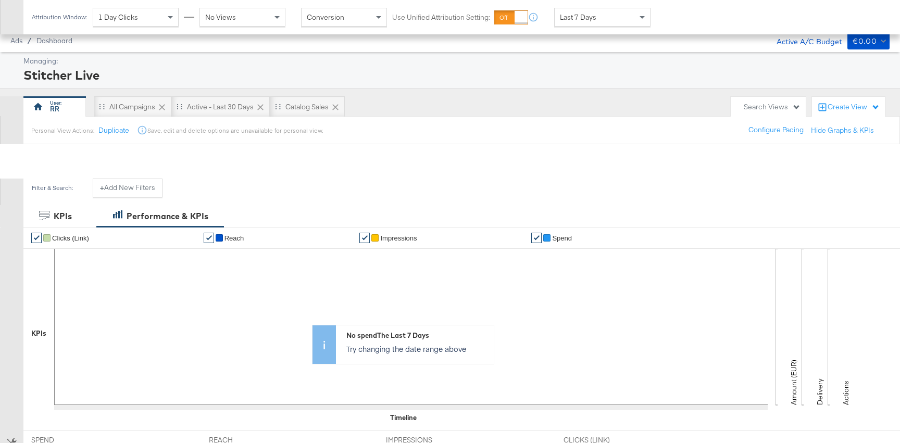  Describe the element at coordinates (52, 188) in the screenshot. I see `div: Filter & Search:` at that location.